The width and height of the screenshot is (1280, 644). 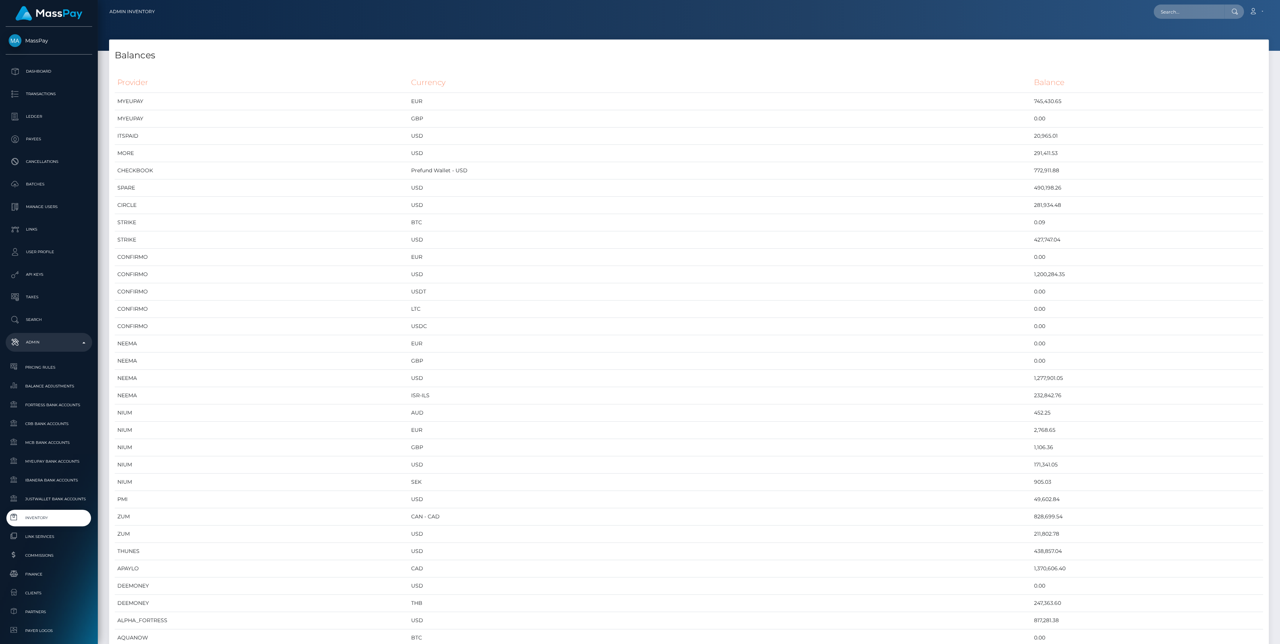 I want to click on p: Batches, so click(x=49, y=184).